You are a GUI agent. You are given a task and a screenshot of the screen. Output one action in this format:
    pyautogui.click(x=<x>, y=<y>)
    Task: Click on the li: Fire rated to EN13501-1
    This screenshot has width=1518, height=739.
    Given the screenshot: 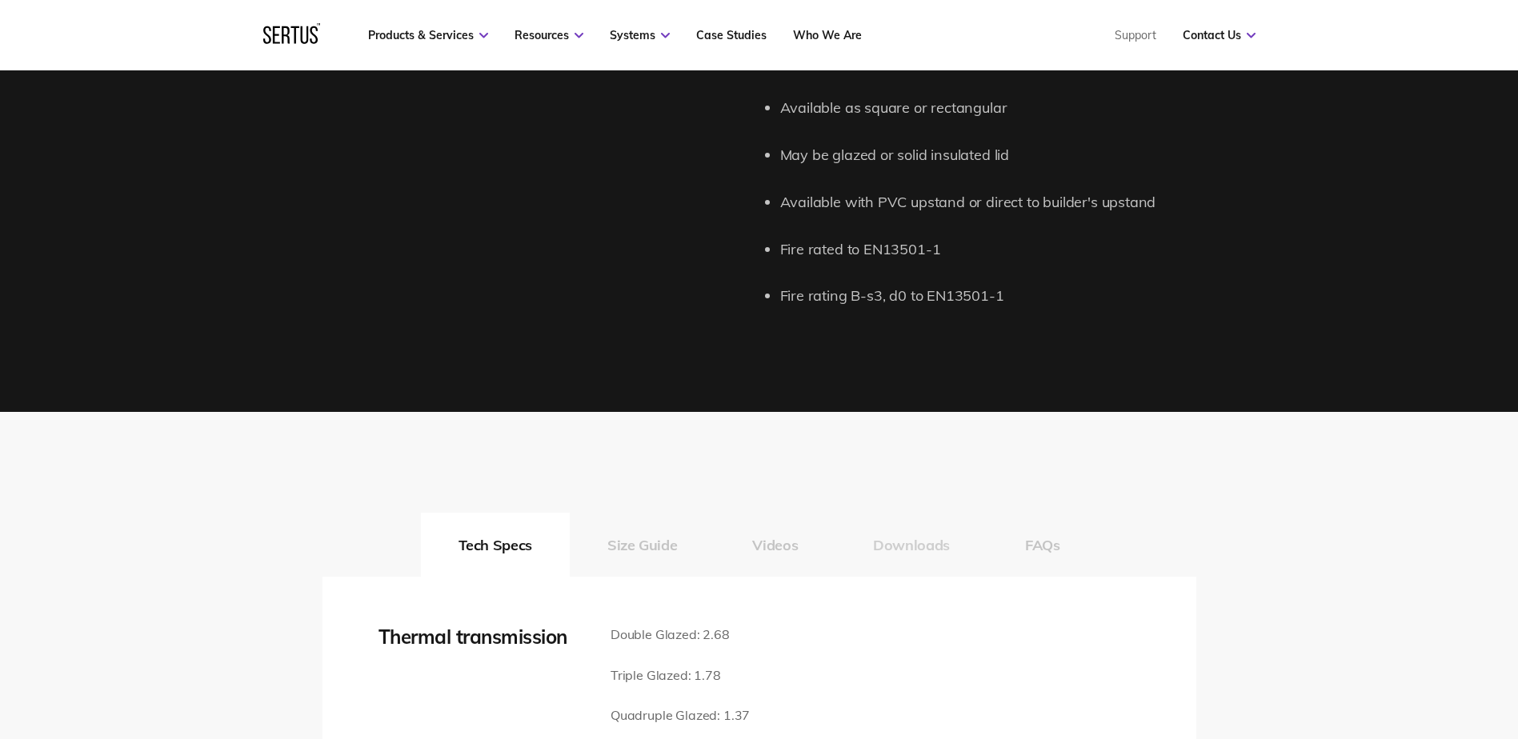 What is the action you would take?
    pyautogui.click(x=988, y=250)
    